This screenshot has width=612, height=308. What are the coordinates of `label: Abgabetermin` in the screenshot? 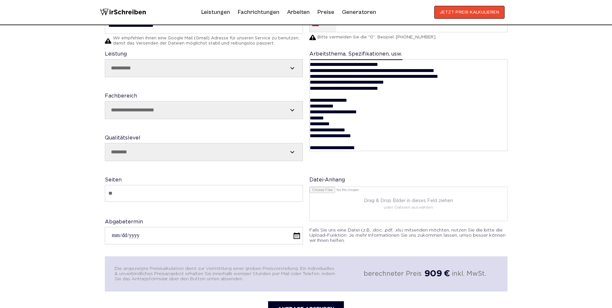 It's located at (204, 229).